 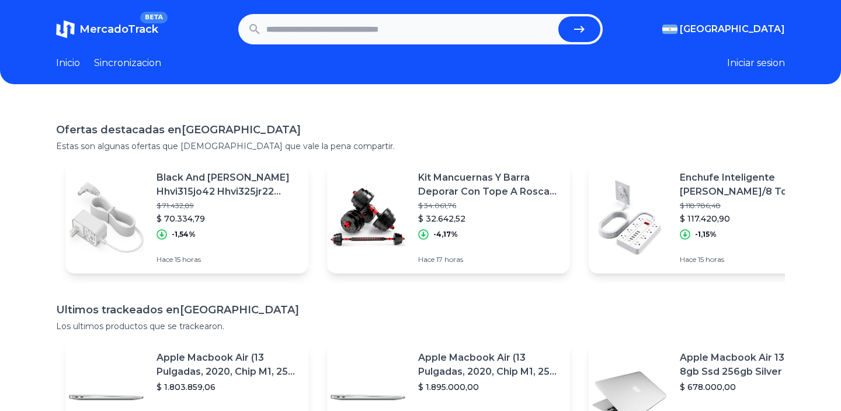 What do you see at coordinates (228, 387) in the screenshot?
I see `p: $ 1.803.859,06` at bounding box center [228, 387].